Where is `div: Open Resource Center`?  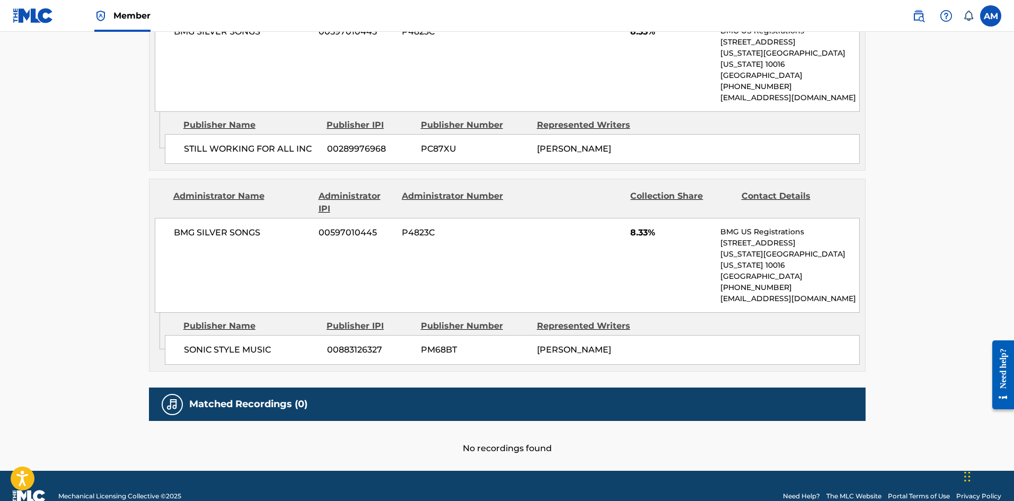
div: Open Resource Center is located at coordinates (19, 42).